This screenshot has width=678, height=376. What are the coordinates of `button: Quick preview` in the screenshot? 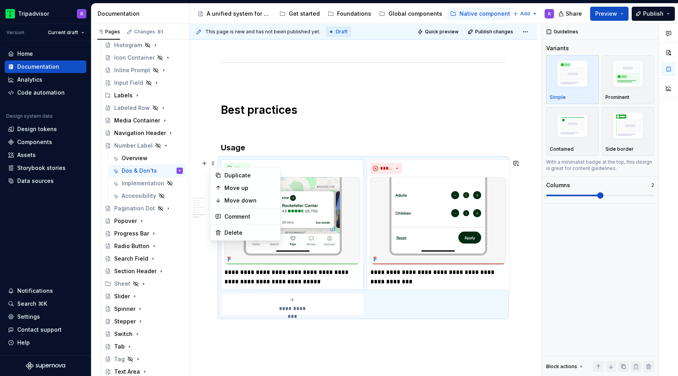 It's located at (439, 32).